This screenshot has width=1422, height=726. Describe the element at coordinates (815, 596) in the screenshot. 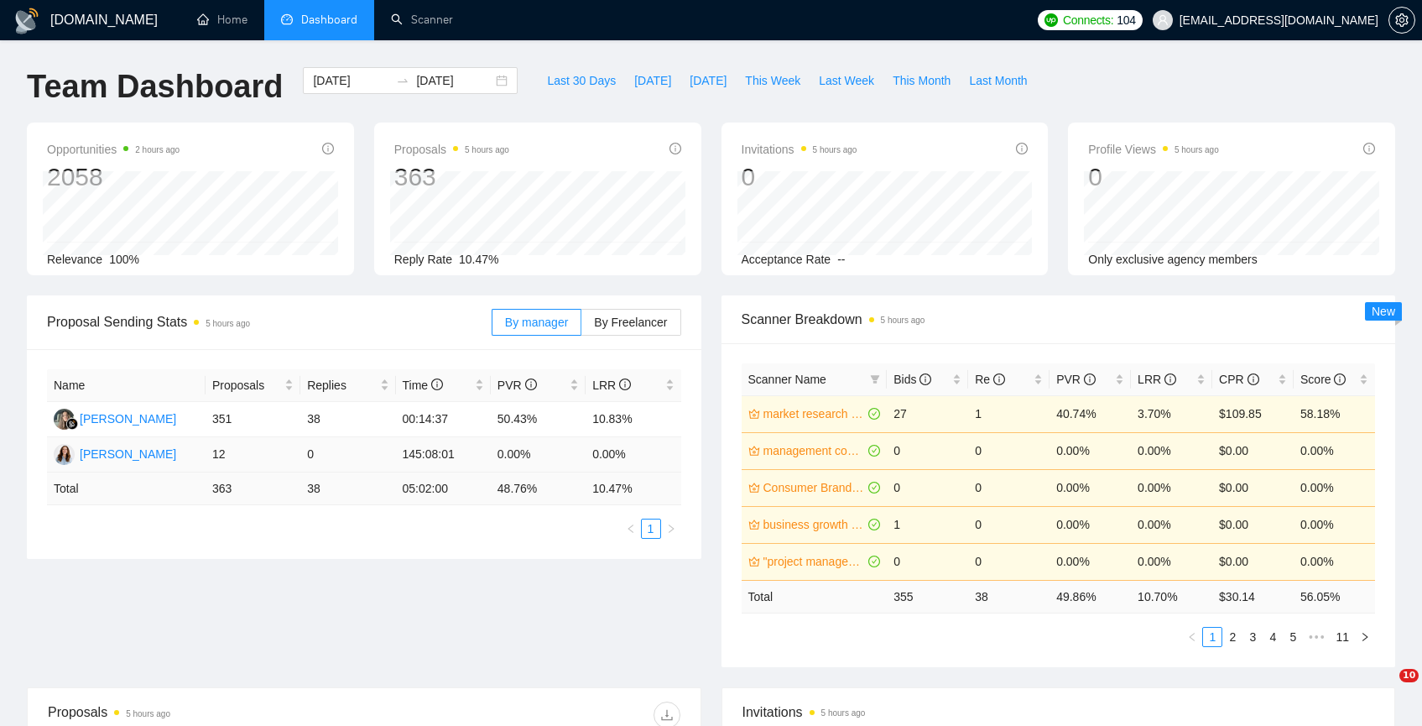

I see `td: Total` at that location.